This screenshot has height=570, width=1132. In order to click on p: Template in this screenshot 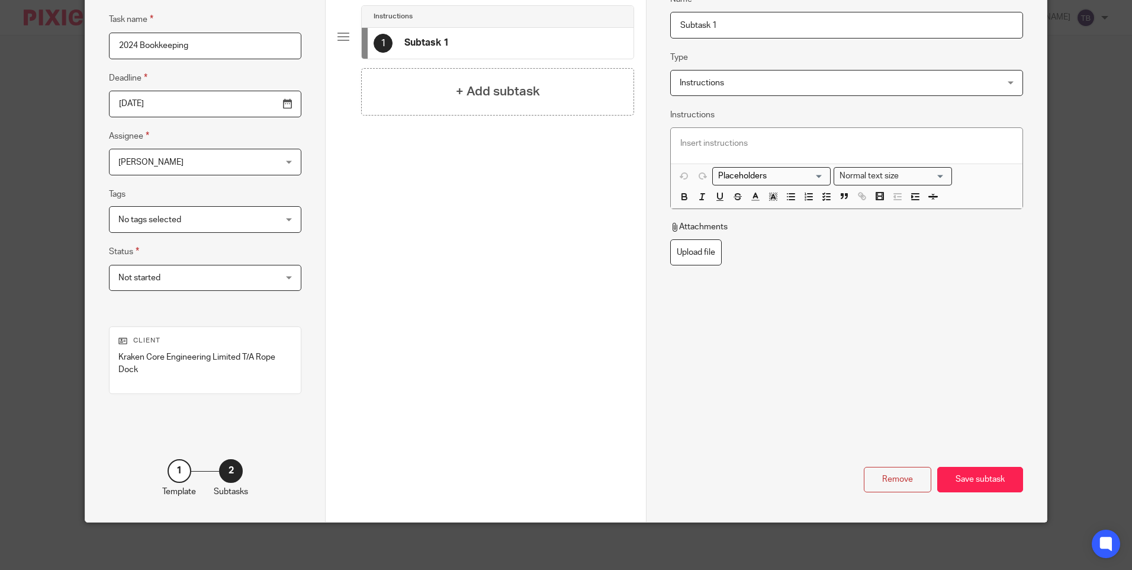, I will do `click(179, 491)`.